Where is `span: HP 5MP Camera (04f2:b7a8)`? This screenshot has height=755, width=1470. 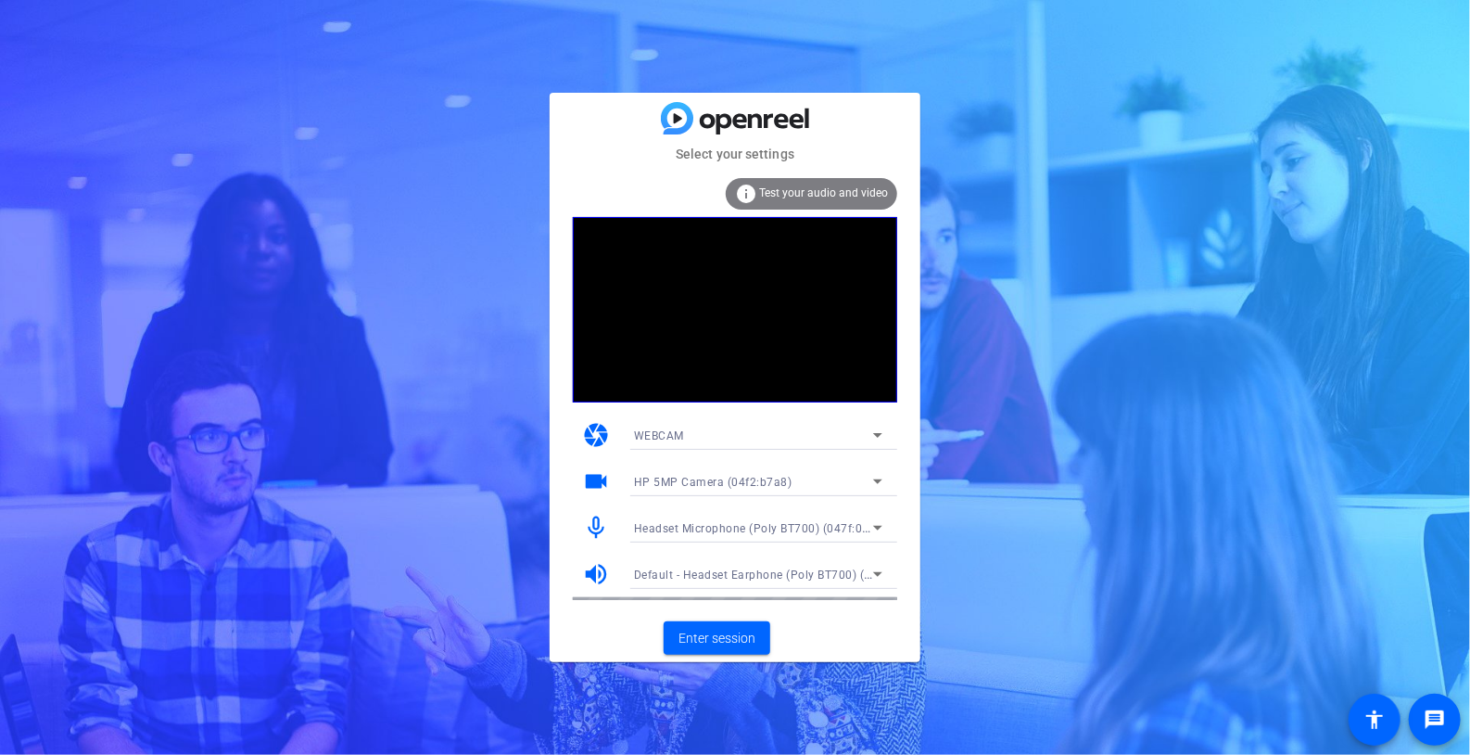
span: HP 5MP Camera (04f2:b7a8) is located at coordinates (713, 482).